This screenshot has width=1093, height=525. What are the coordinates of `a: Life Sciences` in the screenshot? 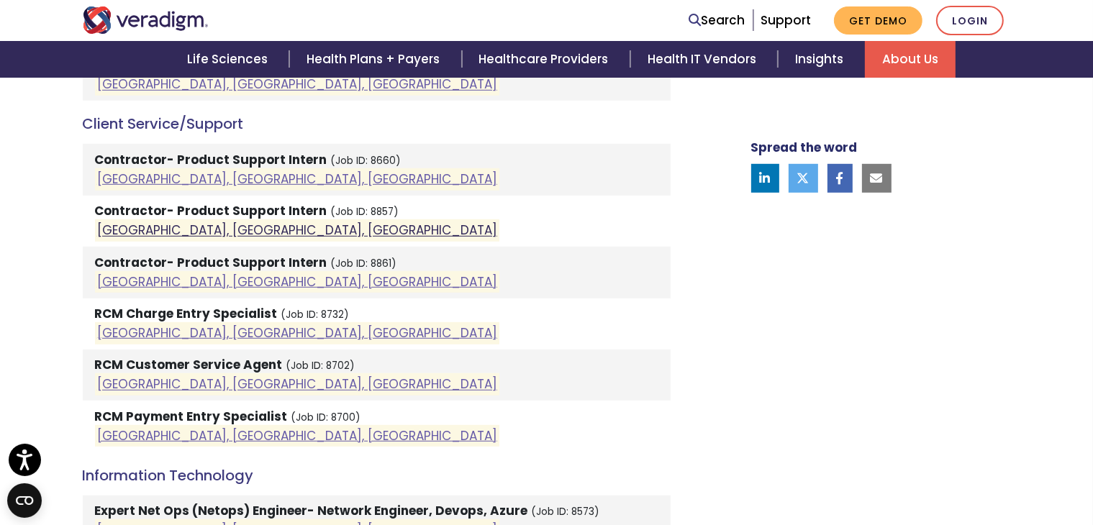 It's located at (230, 59).